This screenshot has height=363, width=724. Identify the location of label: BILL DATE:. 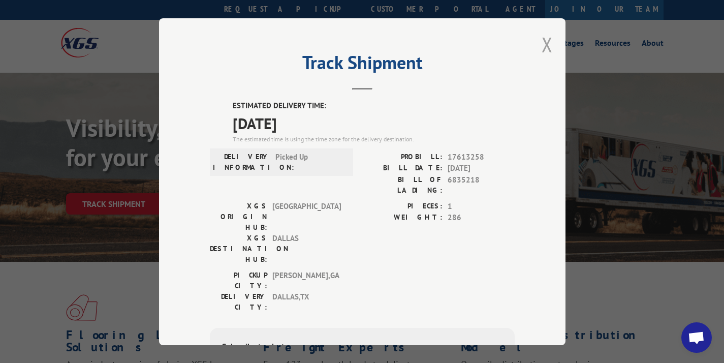
(402, 168).